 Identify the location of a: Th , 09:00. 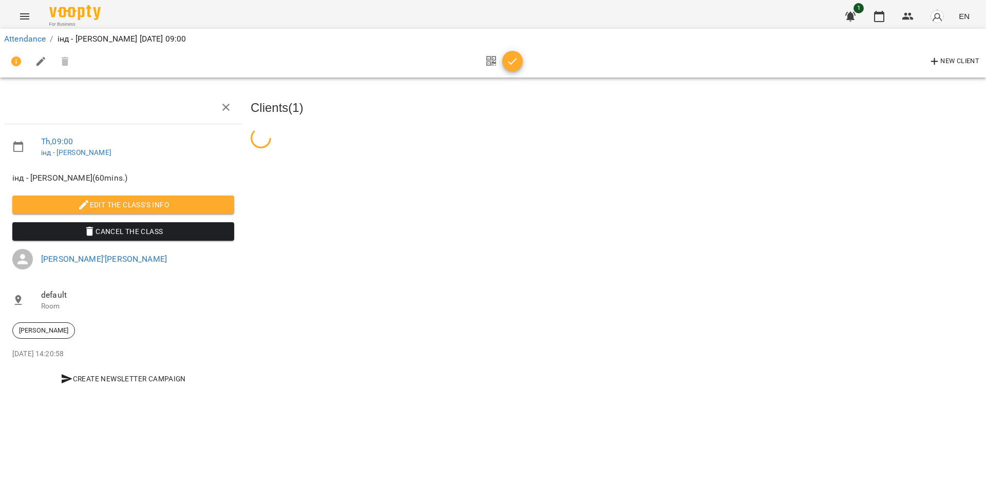
(57, 141).